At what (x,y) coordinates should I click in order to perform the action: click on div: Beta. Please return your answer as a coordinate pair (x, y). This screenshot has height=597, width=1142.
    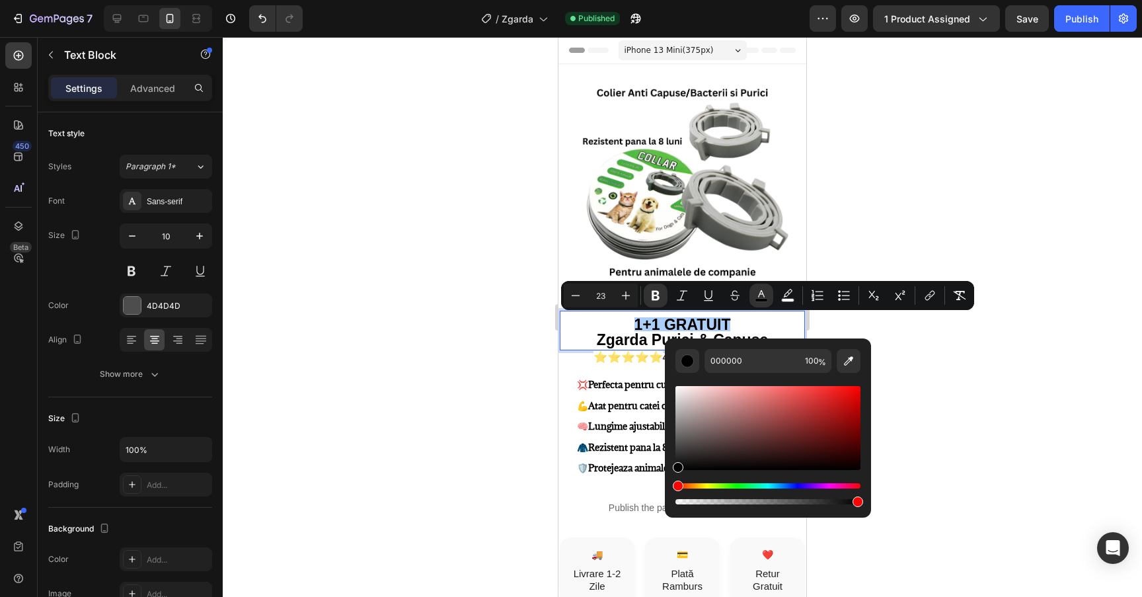
    Looking at the image, I should click on (20, 247).